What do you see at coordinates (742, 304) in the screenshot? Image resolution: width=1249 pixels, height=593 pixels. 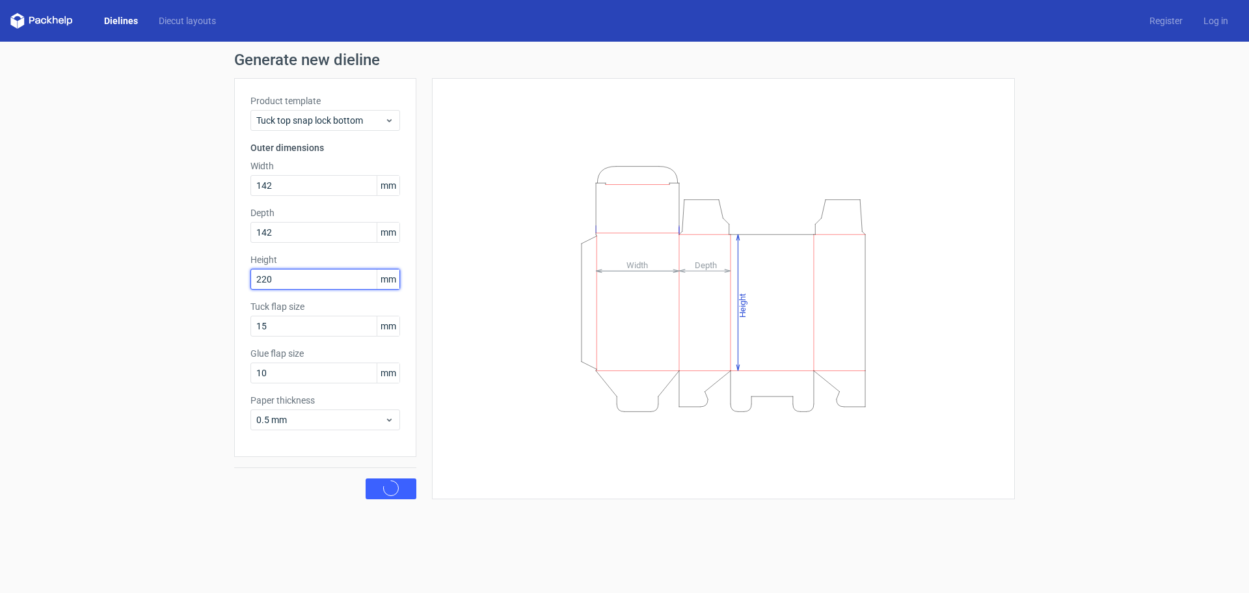 I see `tspan: Height` at bounding box center [742, 304].